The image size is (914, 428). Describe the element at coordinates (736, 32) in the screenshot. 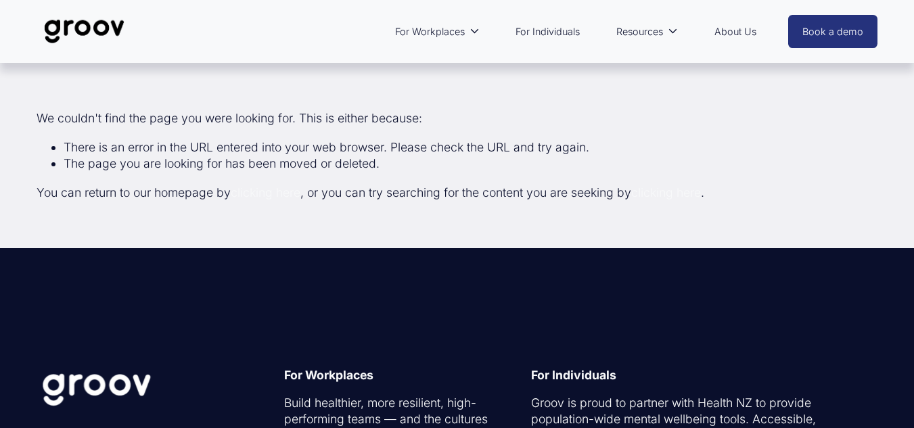

I see `a: About Us` at that location.